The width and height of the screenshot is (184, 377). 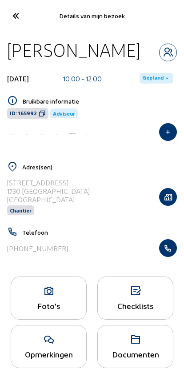 I want to click on div: Checklists, so click(x=135, y=305).